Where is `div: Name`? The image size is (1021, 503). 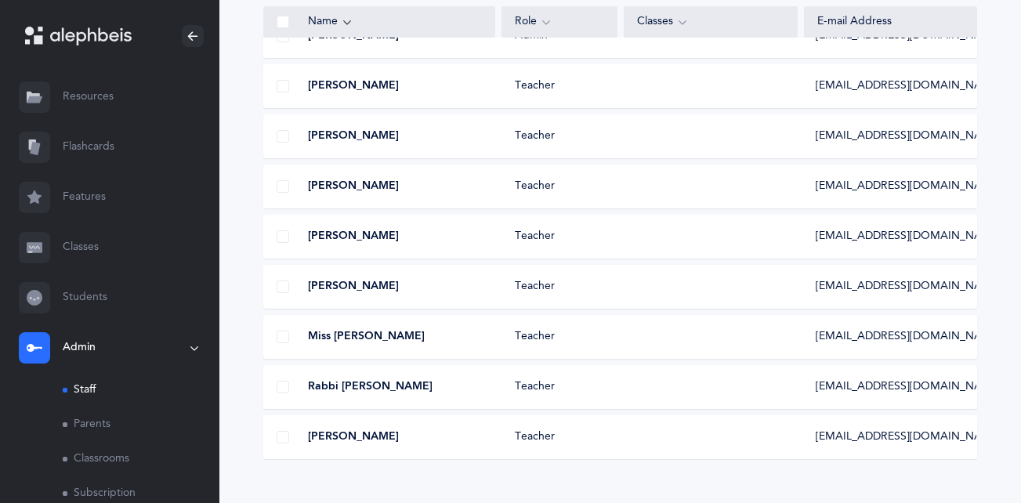
div: Name is located at coordinates (395, 22).